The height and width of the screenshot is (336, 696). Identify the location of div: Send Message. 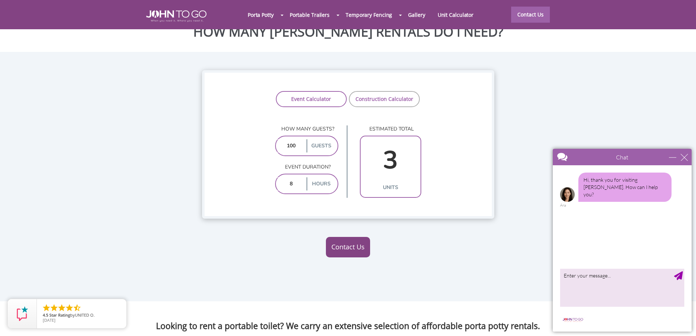
(130, 131).